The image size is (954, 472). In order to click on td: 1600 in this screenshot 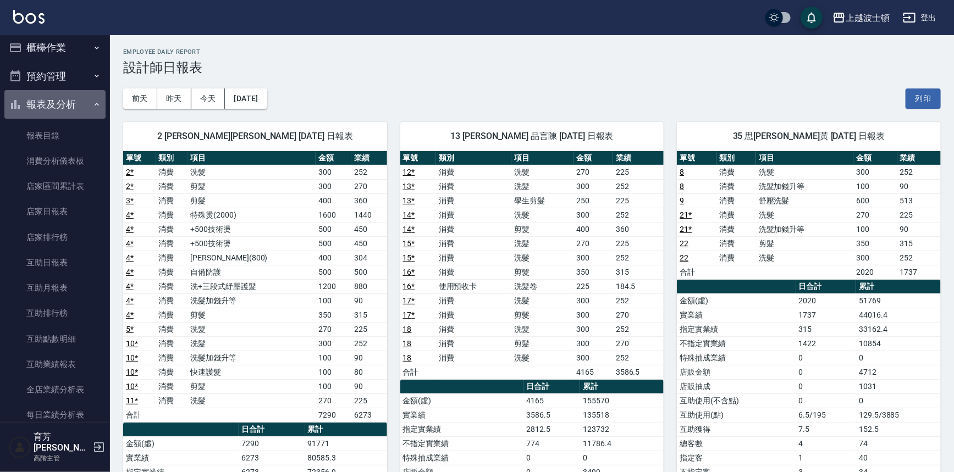, I will do `click(333, 215)`.